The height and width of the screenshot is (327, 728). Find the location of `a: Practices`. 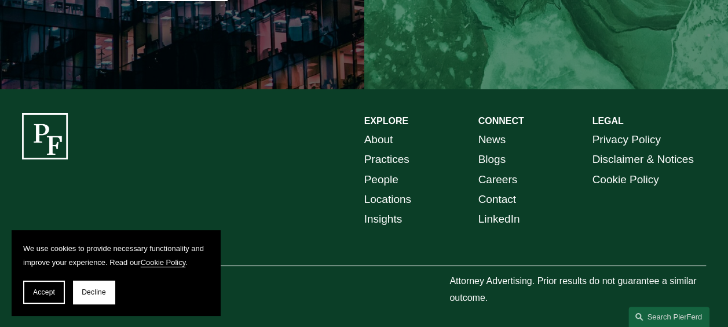

a: Practices is located at coordinates (387, 159).